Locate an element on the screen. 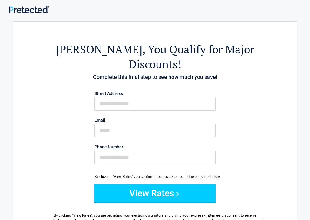  label: Email is located at coordinates (155, 120).